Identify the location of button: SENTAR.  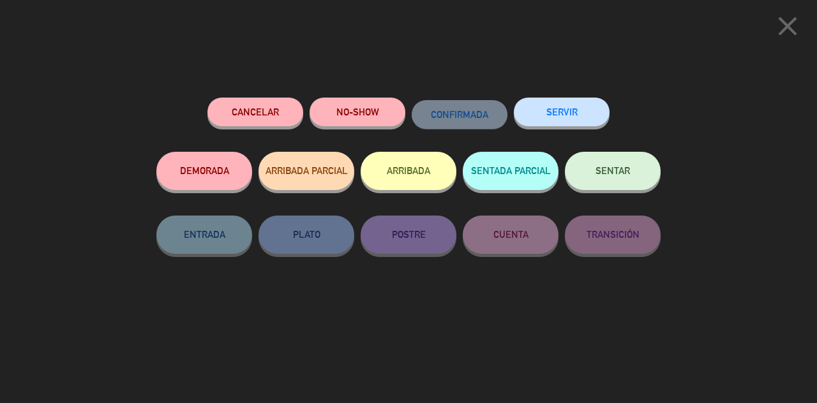
(612, 171).